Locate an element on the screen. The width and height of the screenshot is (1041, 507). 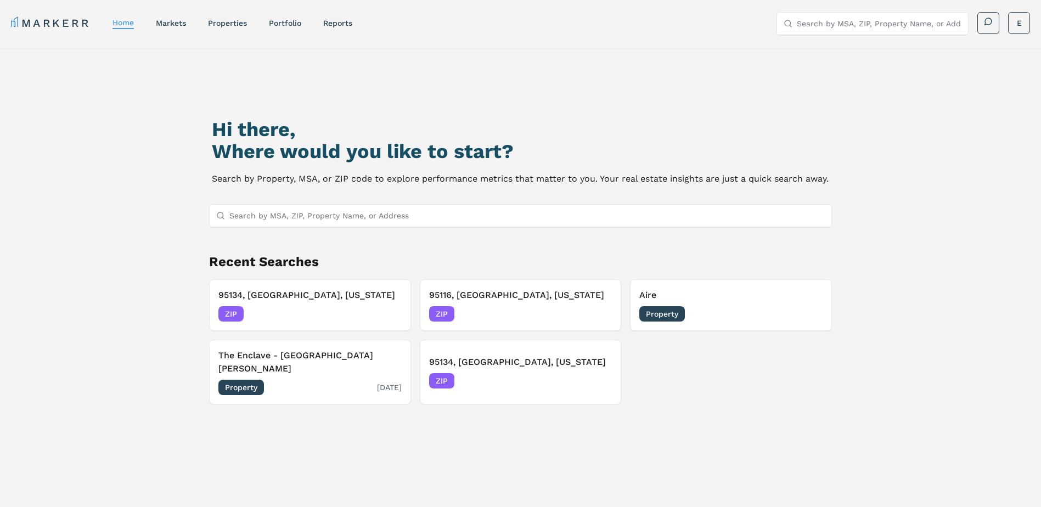
a: home is located at coordinates (123, 22).